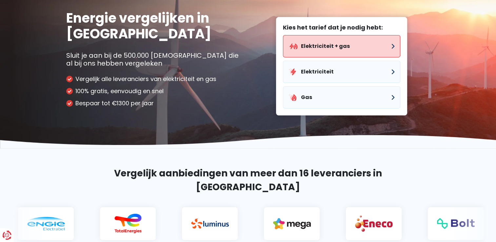 The width and height of the screenshot is (496, 242). I want to click on li: Vergelijk alle leveranciers van elektriciteit en gas, so click(155, 79).